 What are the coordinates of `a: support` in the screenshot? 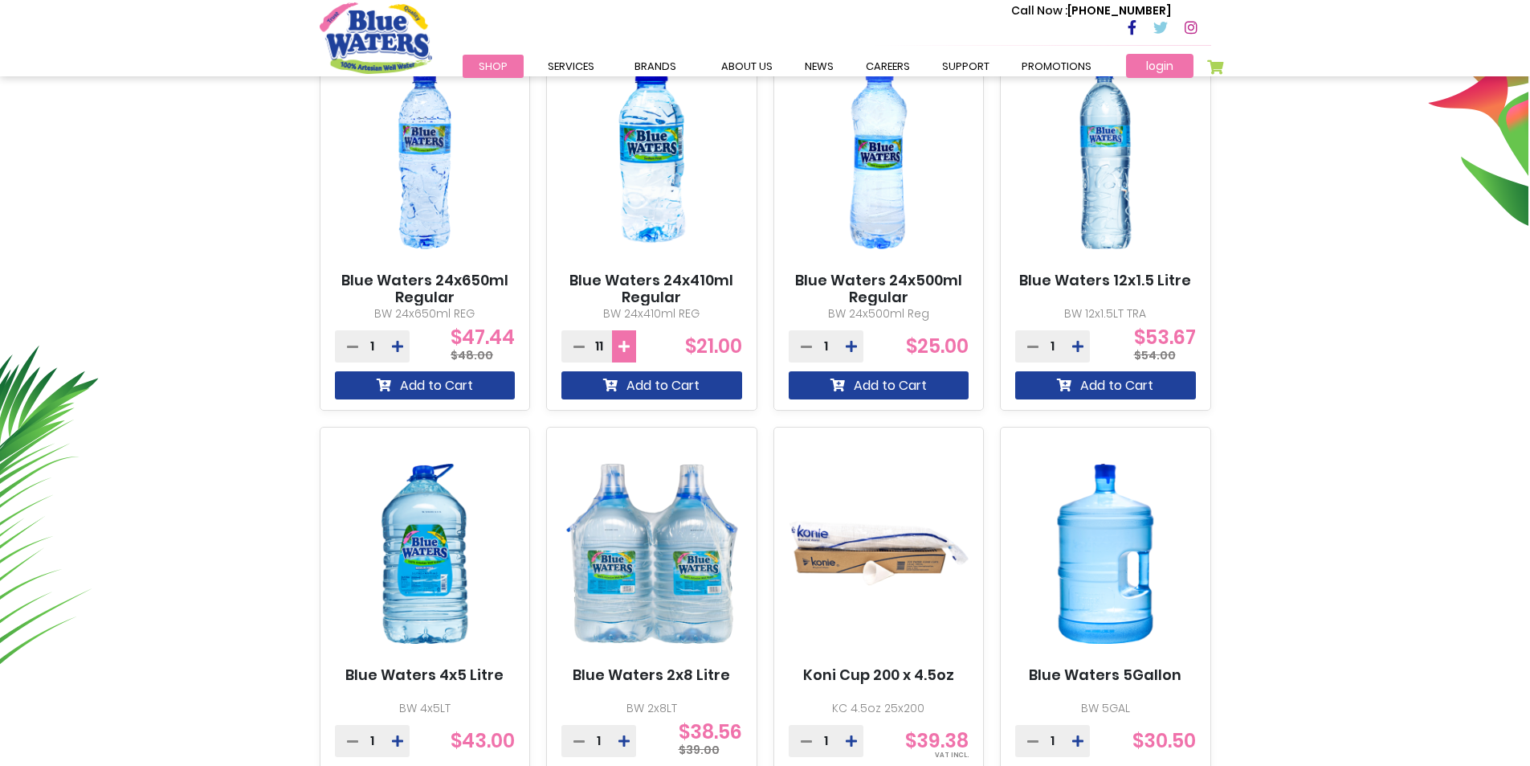 It's located at (966, 66).